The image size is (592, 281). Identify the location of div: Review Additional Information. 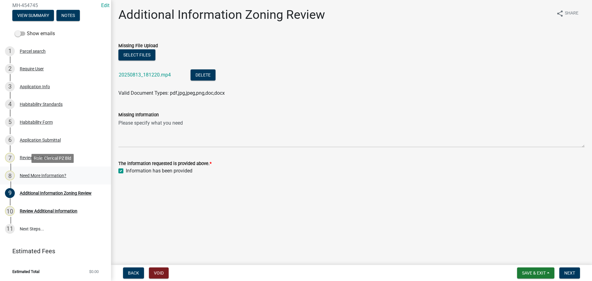
(48, 211).